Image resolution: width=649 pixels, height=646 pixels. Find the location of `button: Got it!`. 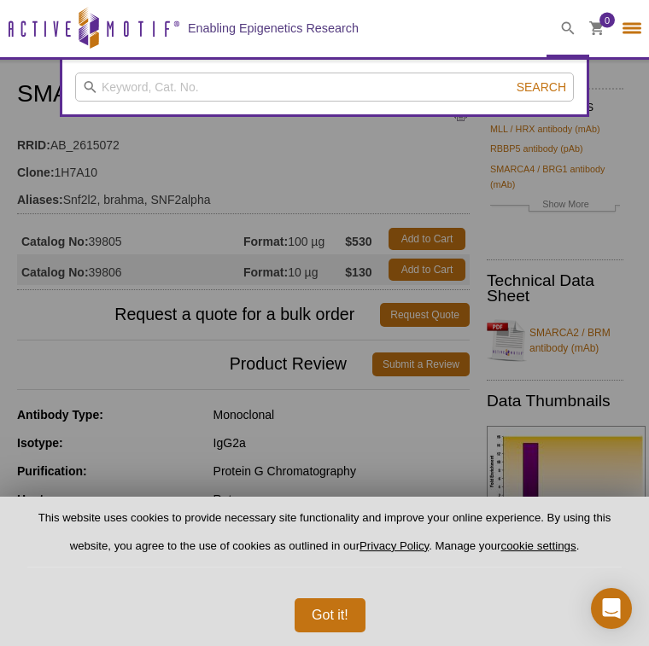

button: Got it! is located at coordinates (330, 616).